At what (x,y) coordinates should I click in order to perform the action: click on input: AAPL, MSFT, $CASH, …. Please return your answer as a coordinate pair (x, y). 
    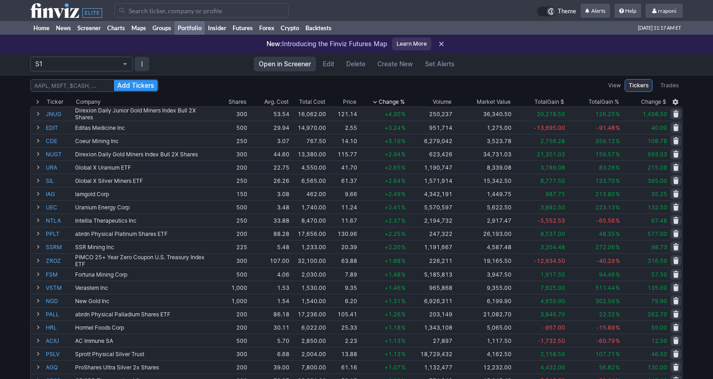
    Looking at the image, I should click on (94, 86).